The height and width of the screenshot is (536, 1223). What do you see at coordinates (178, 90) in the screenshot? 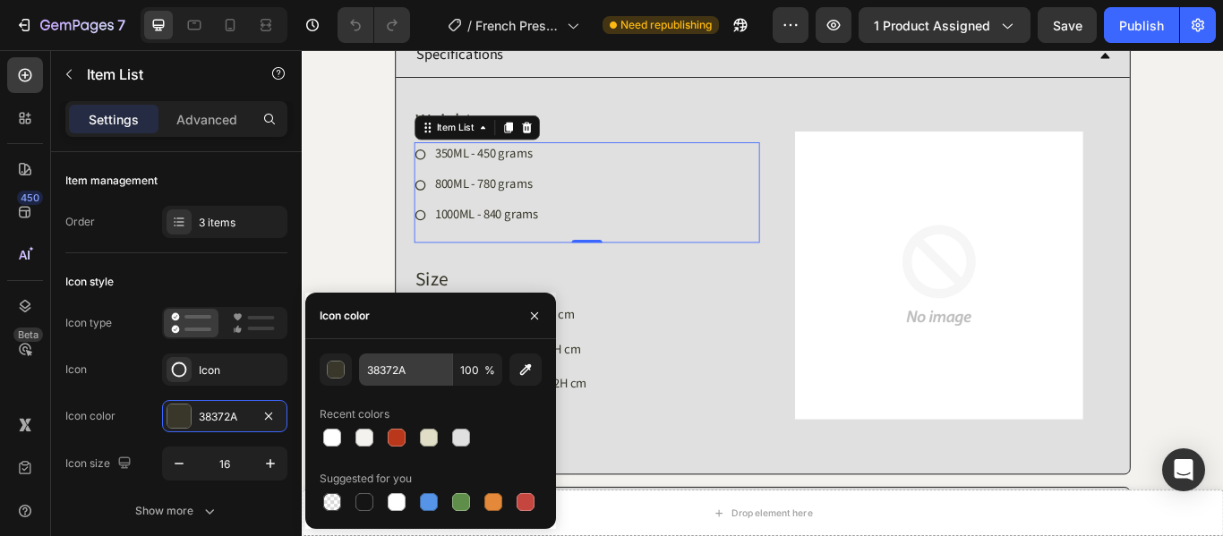
I see `div: Item List` at bounding box center [178, 90].